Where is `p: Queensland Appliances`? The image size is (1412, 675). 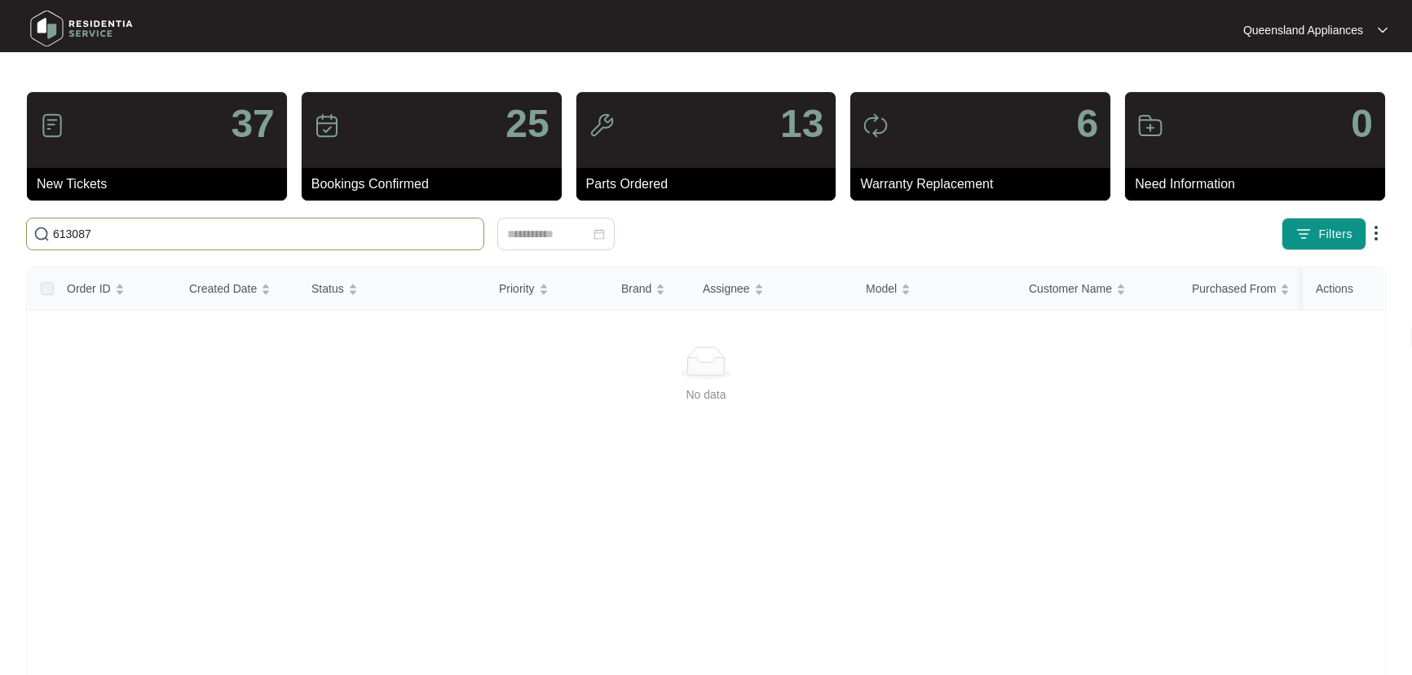
p: Queensland Appliances is located at coordinates (1303, 30).